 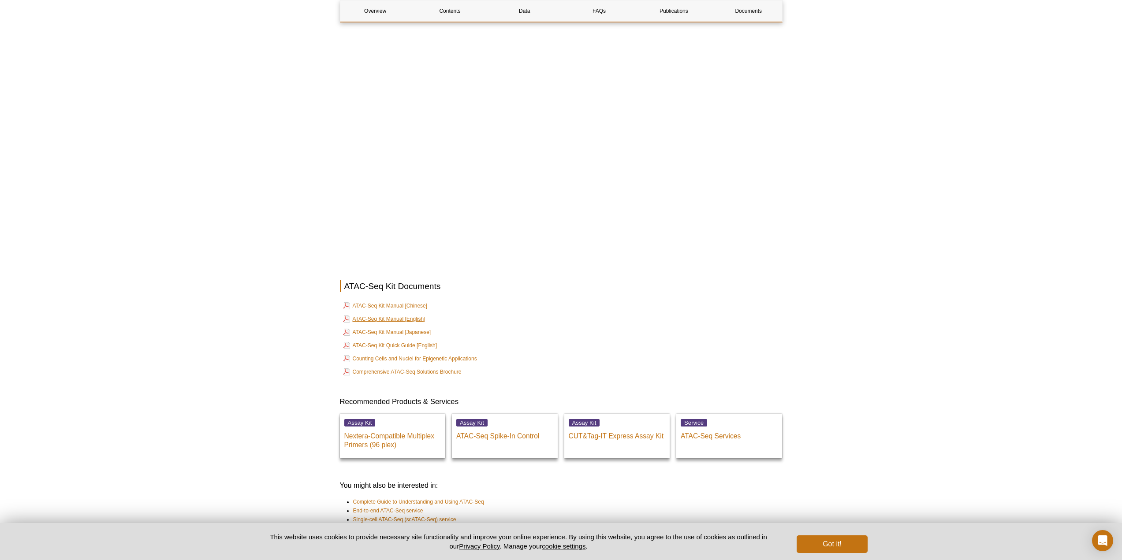 I want to click on a: Publications, so click(x=674, y=11).